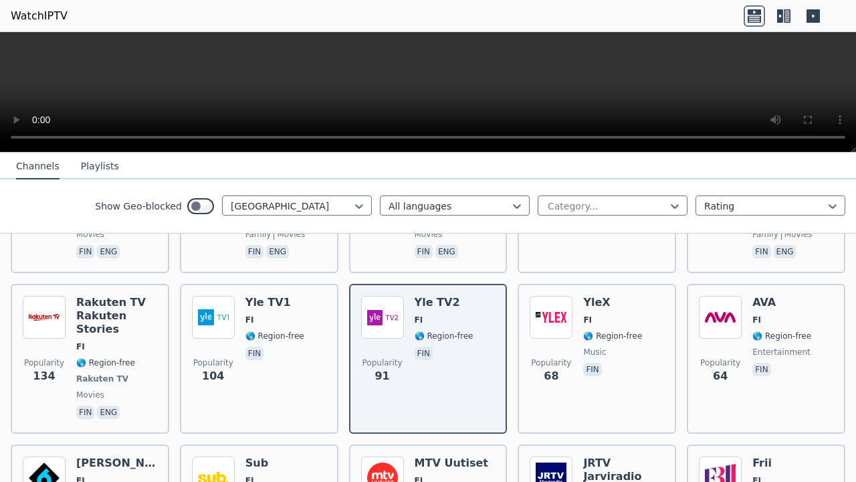  I want to click on span: Rakuten TV, so click(102, 379).